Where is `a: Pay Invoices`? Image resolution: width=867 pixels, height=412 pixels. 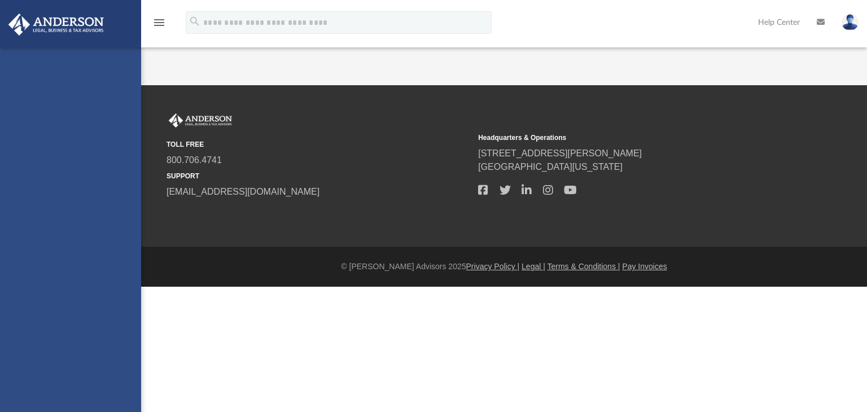 a: Pay Invoices is located at coordinates (644, 266).